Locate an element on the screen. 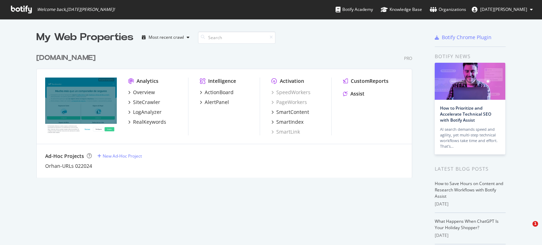 The image size is (542, 245). div: CustomReports is located at coordinates (369, 81).